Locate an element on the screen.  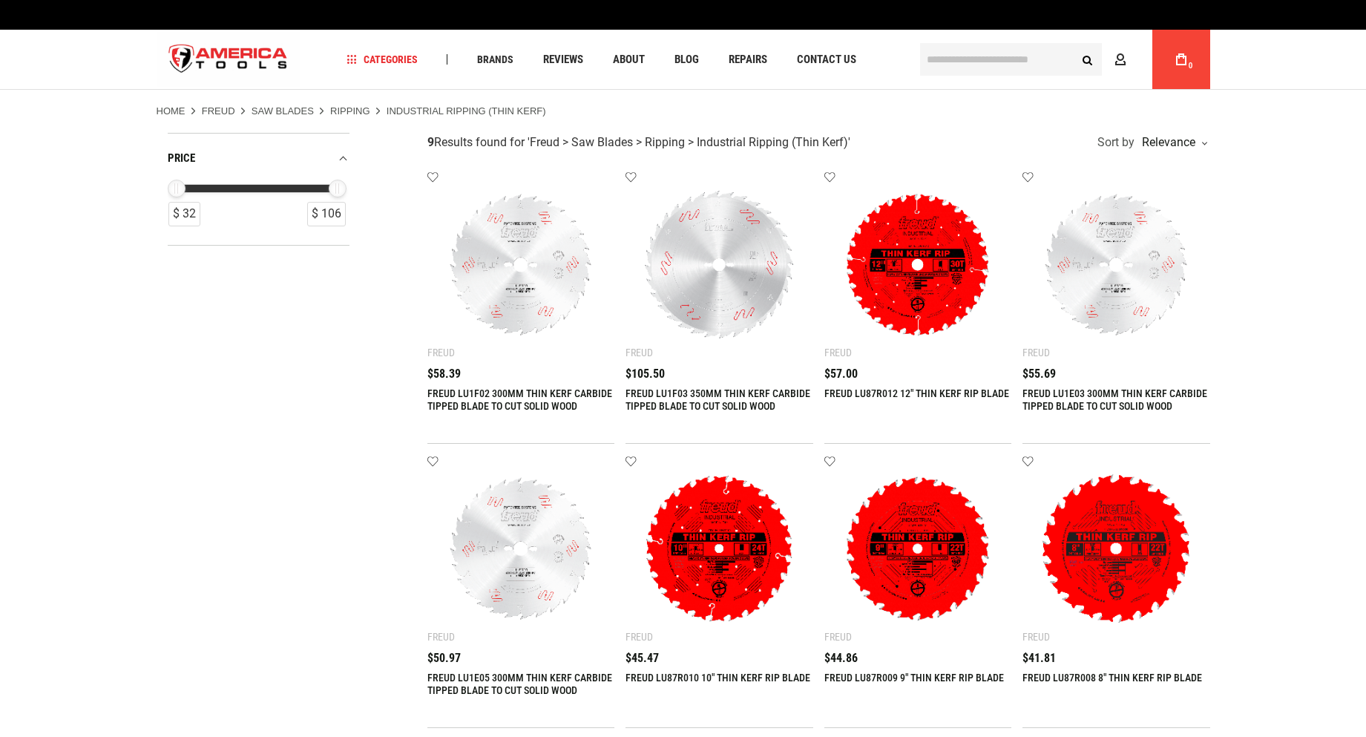
a: store logo is located at coordinates (229, 59).